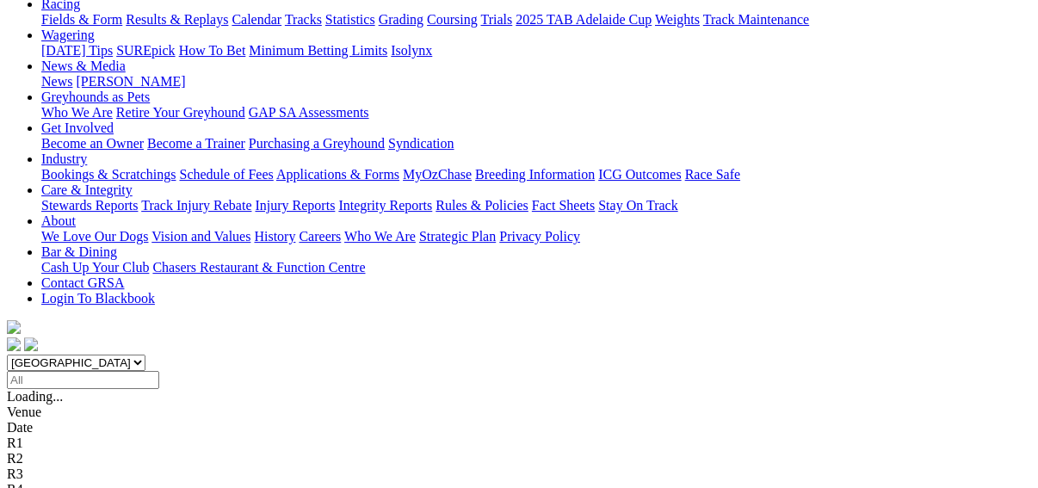 This screenshot has height=488, width=1038. I want to click on div: Racing, so click(536, 20).